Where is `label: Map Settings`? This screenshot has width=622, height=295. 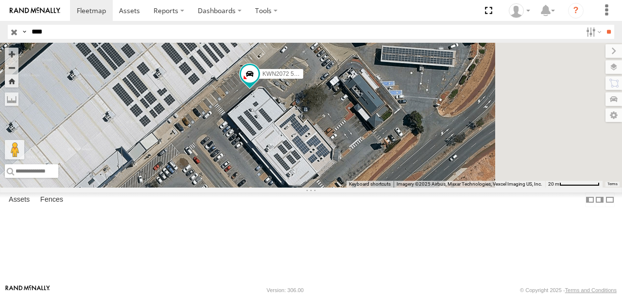
label: Map Settings is located at coordinates (614, 115).